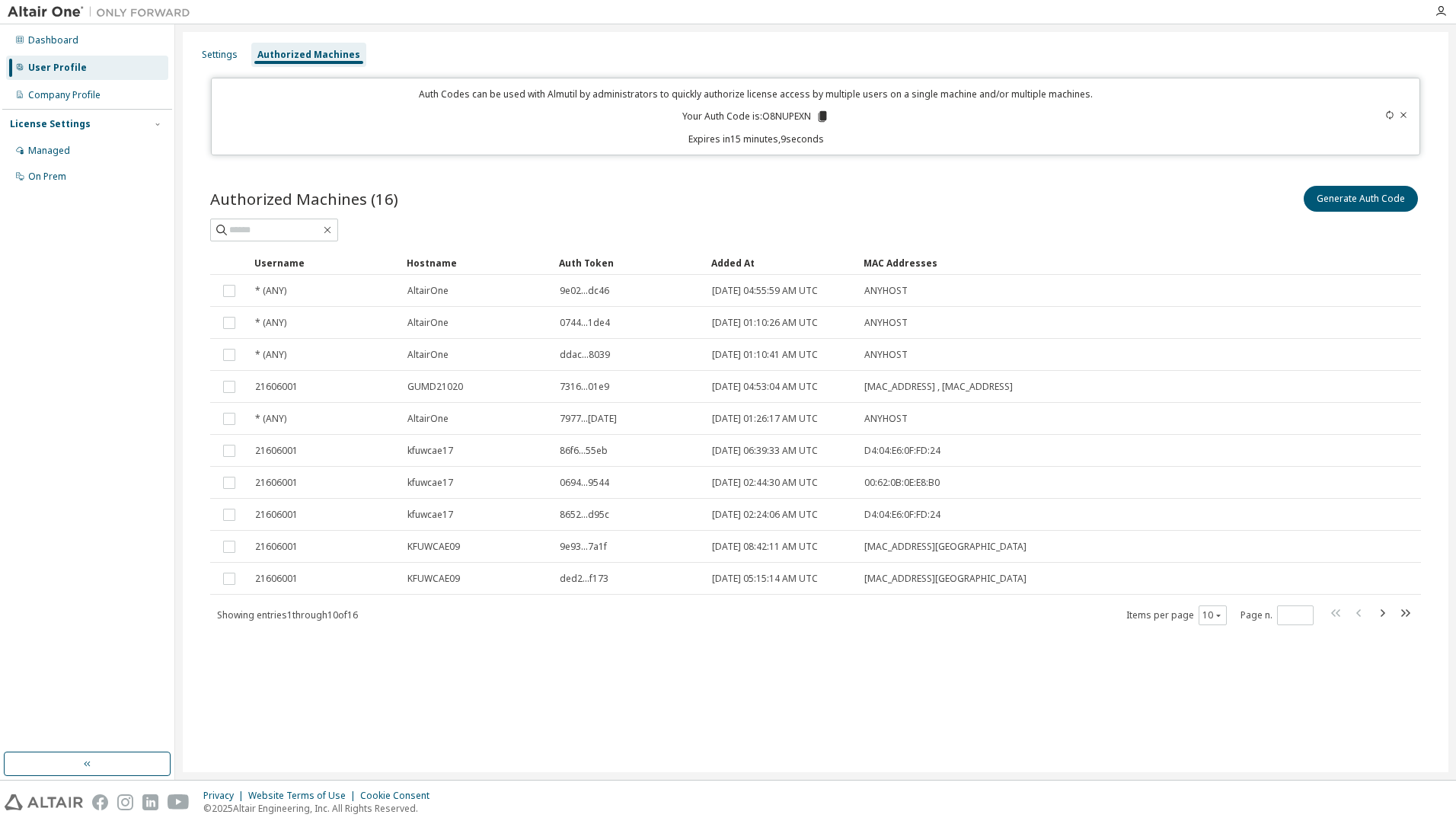  What do you see at coordinates (219, 55) in the screenshot?
I see `div: Settings` at bounding box center [219, 55].